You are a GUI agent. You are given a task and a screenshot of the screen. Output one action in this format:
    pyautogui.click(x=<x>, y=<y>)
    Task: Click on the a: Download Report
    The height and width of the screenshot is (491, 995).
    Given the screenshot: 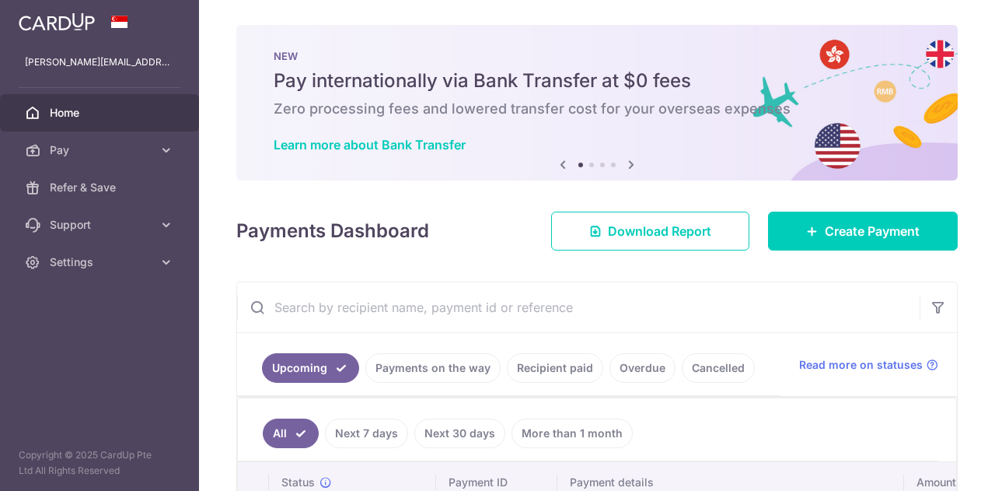 What is the action you would take?
    pyautogui.click(x=650, y=231)
    